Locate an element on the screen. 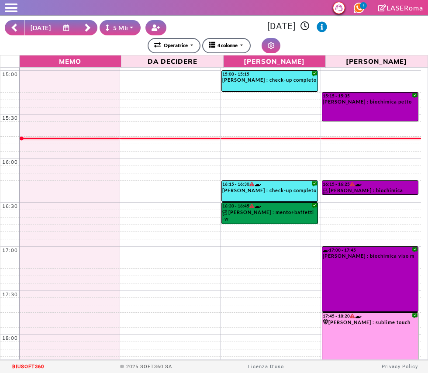  i: Categoria cliente: Diamante is located at coordinates (326, 322).